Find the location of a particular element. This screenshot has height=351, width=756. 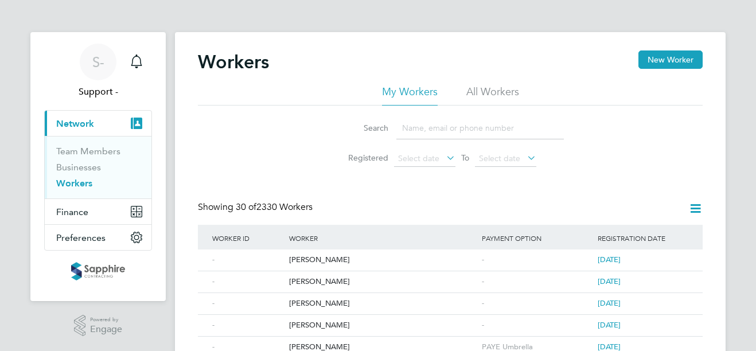

button: Network is located at coordinates (98, 123).